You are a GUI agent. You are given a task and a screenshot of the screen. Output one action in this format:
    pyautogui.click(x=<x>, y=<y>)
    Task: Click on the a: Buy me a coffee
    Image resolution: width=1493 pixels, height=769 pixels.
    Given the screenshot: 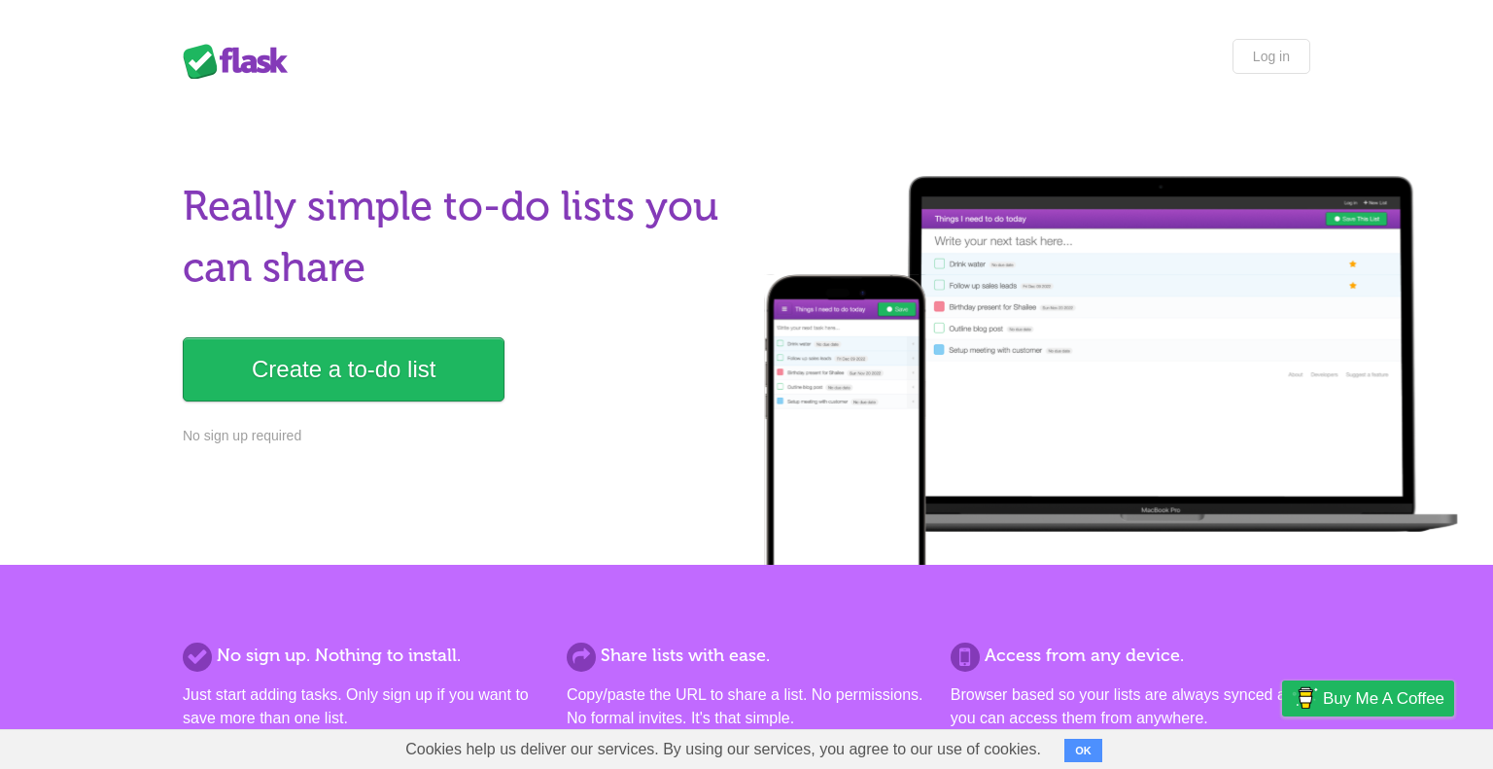 What is the action you would take?
    pyautogui.click(x=1368, y=698)
    